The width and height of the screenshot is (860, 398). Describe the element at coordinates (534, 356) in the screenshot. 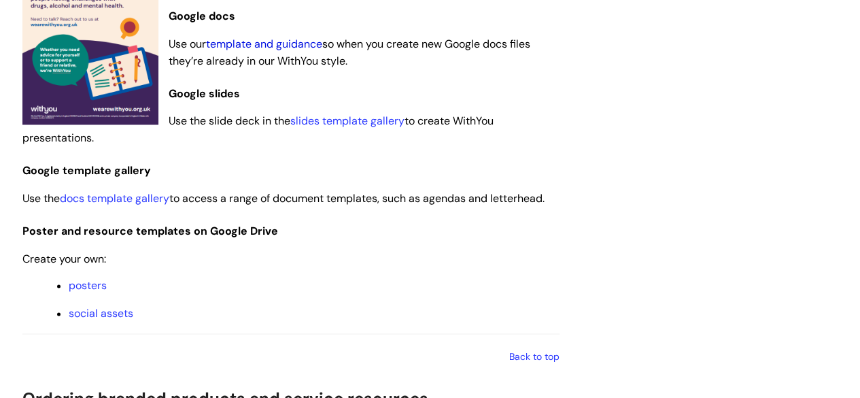

I see `a: Back to top` at that location.